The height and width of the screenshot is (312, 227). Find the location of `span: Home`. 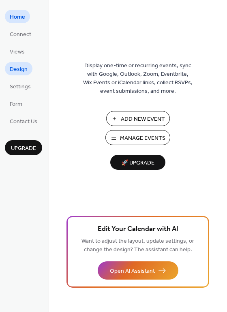

span: Home is located at coordinates (17, 17).